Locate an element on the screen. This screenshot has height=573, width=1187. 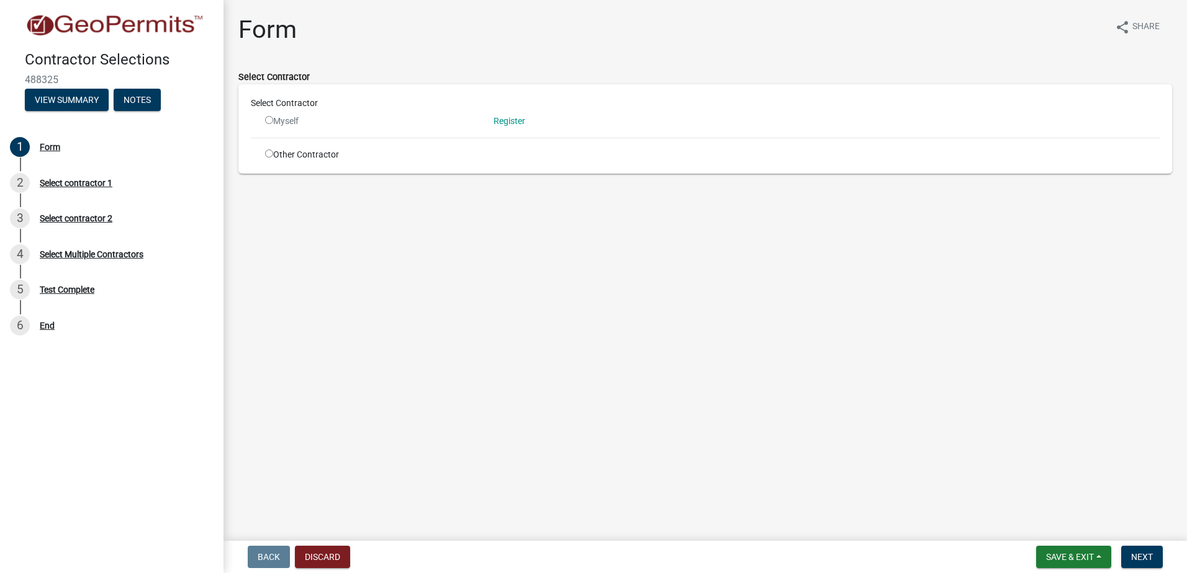
div: Select Contractor is located at coordinates (705, 103).